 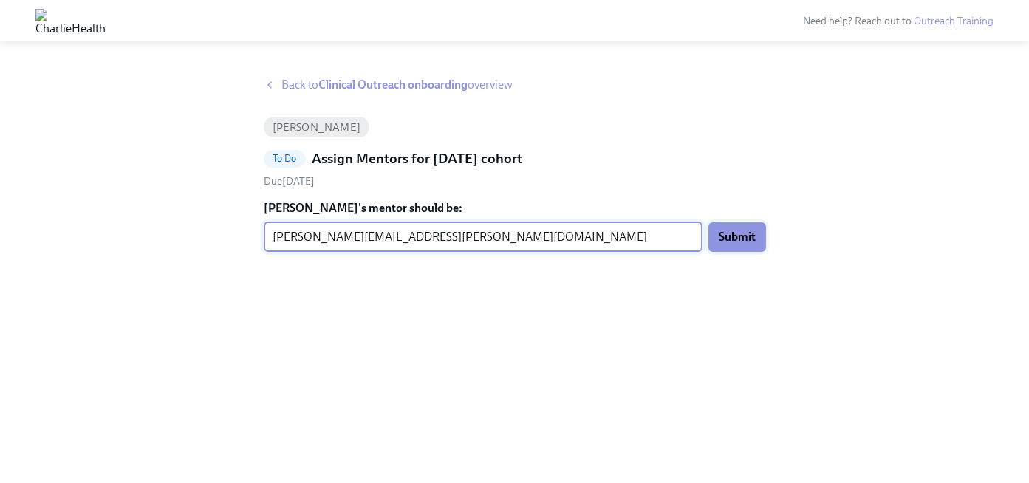 What do you see at coordinates (284, 158) in the screenshot?
I see `span: To Do` at bounding box center [284, 158].